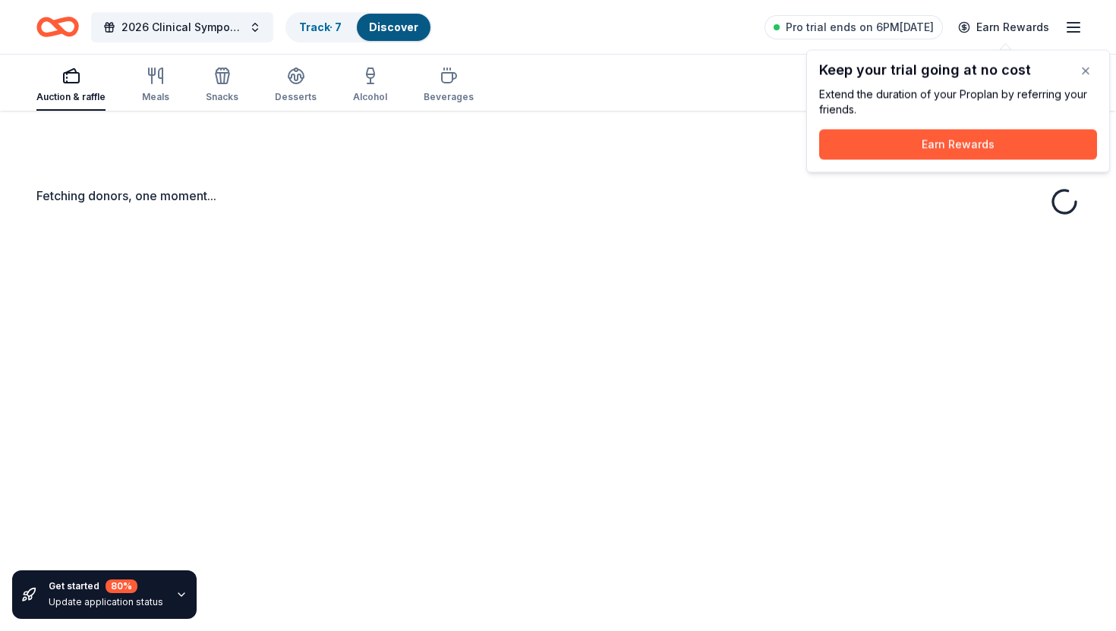 The height and width of the screenshot is (631, 1116). I want to click on div: Beverages, so click(449, 97).